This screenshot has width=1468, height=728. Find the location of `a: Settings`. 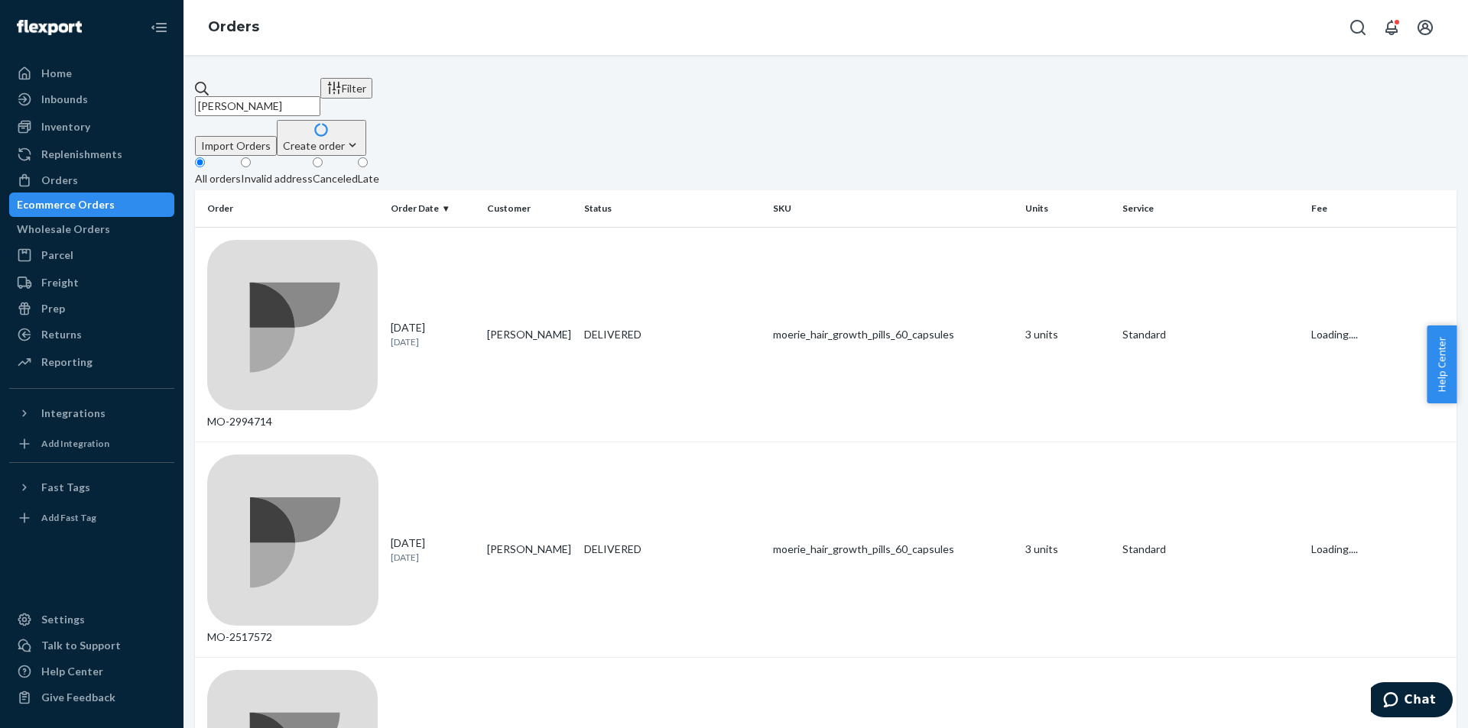

a: Settings is located at coordinates (92, 620).